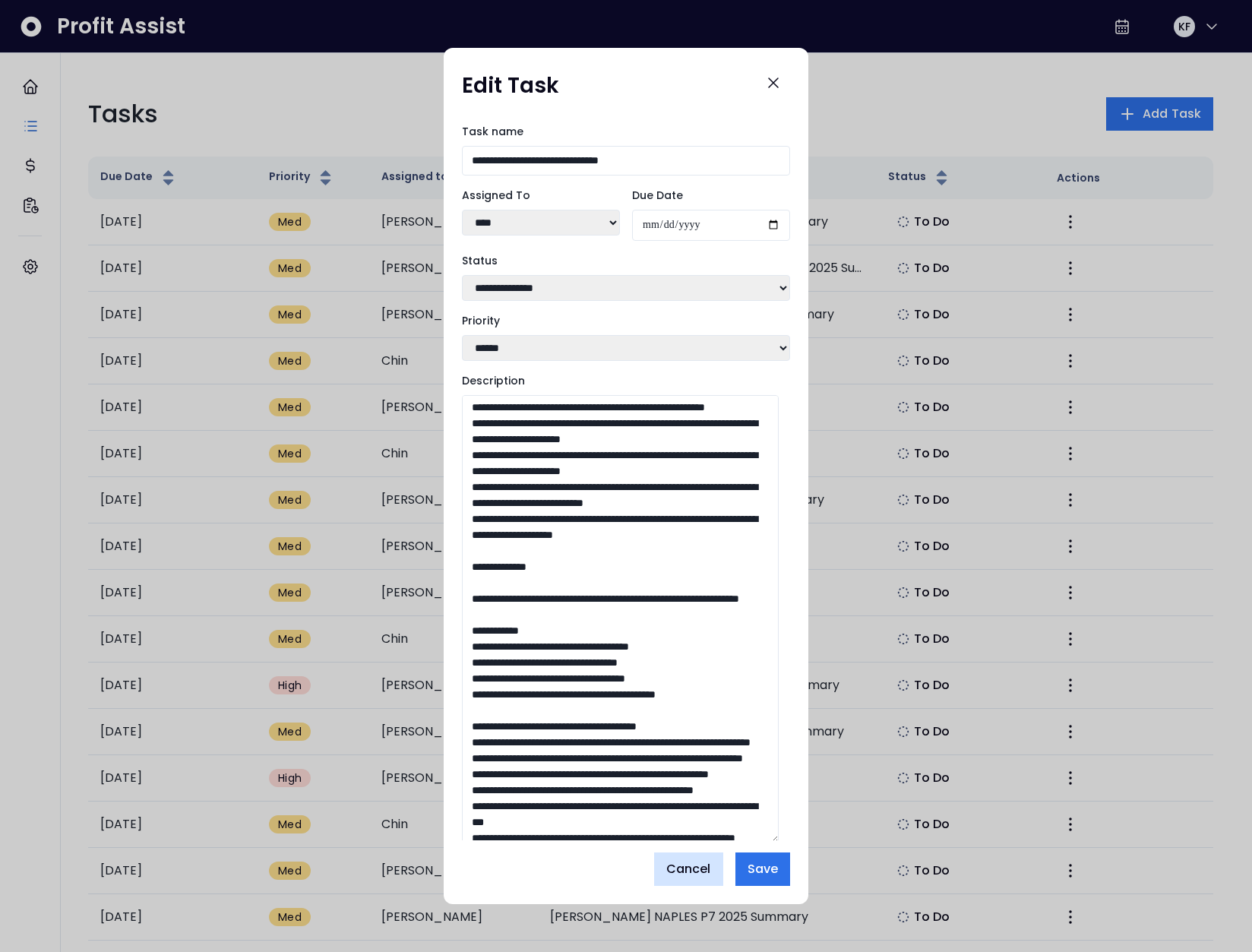 The image size is (1252, 952). What do you see at coordinates (712, 195) in the screenshot?
I see `label: Due Date` at bounding box center [712, 195].